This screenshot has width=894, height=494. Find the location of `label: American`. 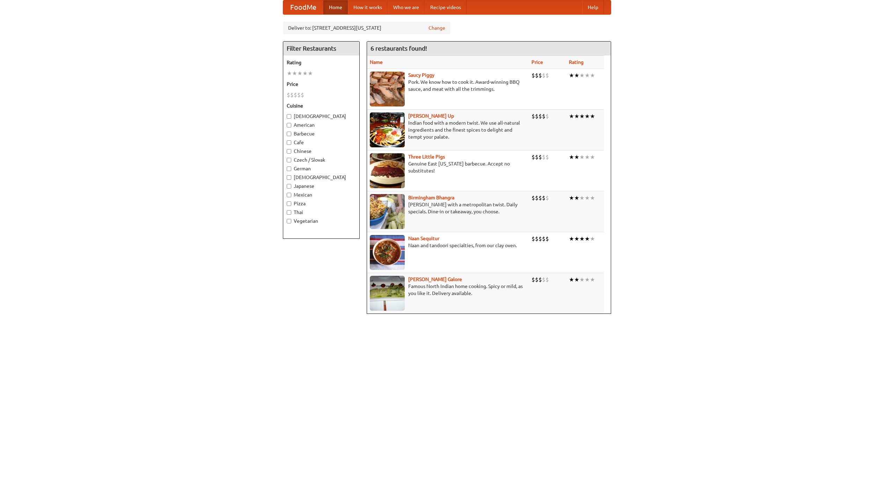

label: American is located at coordinates (321, 125).